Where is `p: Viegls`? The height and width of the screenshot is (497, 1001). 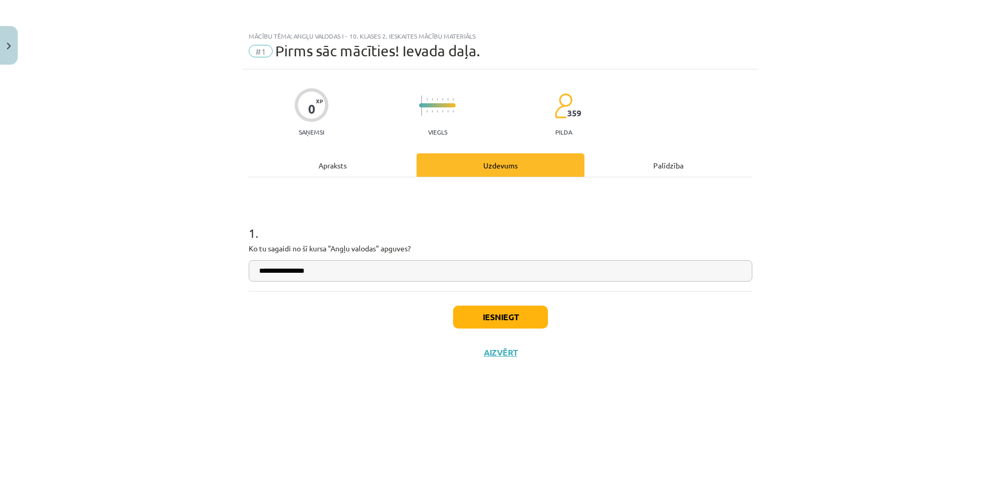 p: Viegls is located at coordinates (438, 132).